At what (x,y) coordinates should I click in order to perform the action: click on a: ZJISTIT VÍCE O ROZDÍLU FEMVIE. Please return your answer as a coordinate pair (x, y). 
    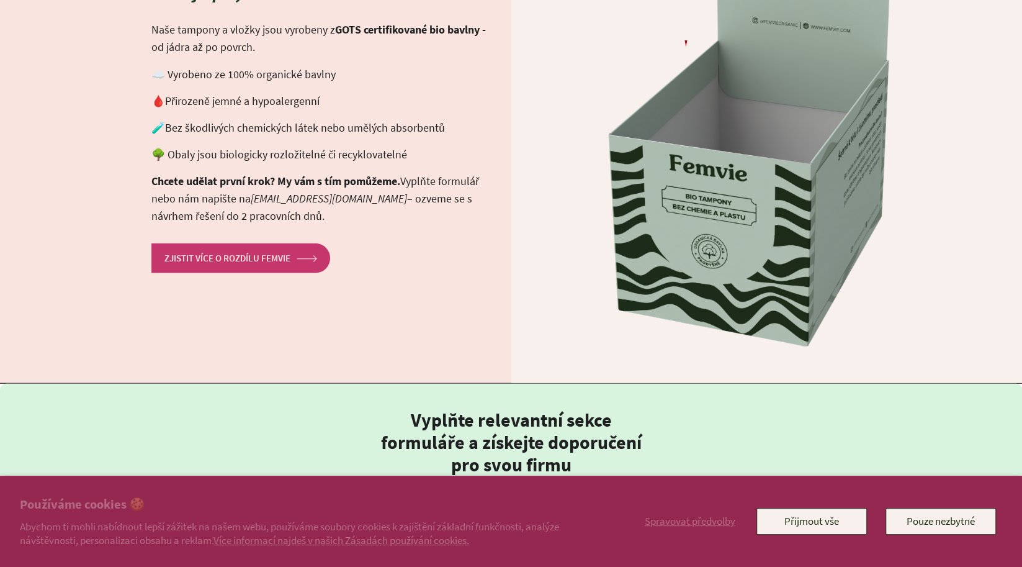
    Looking at the image, I should click on (241, 258).